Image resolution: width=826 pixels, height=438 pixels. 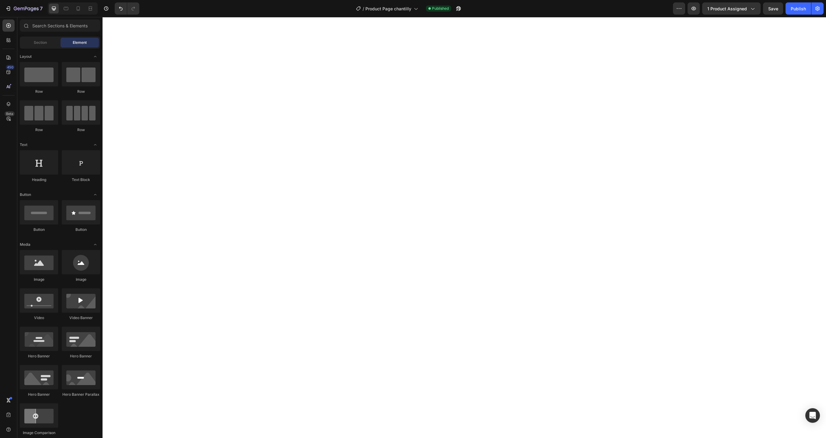 What do you see at coordinates (727, 9) in the screenshot?
I see `span: 1 product assigned` at bounding box center [727, 9].